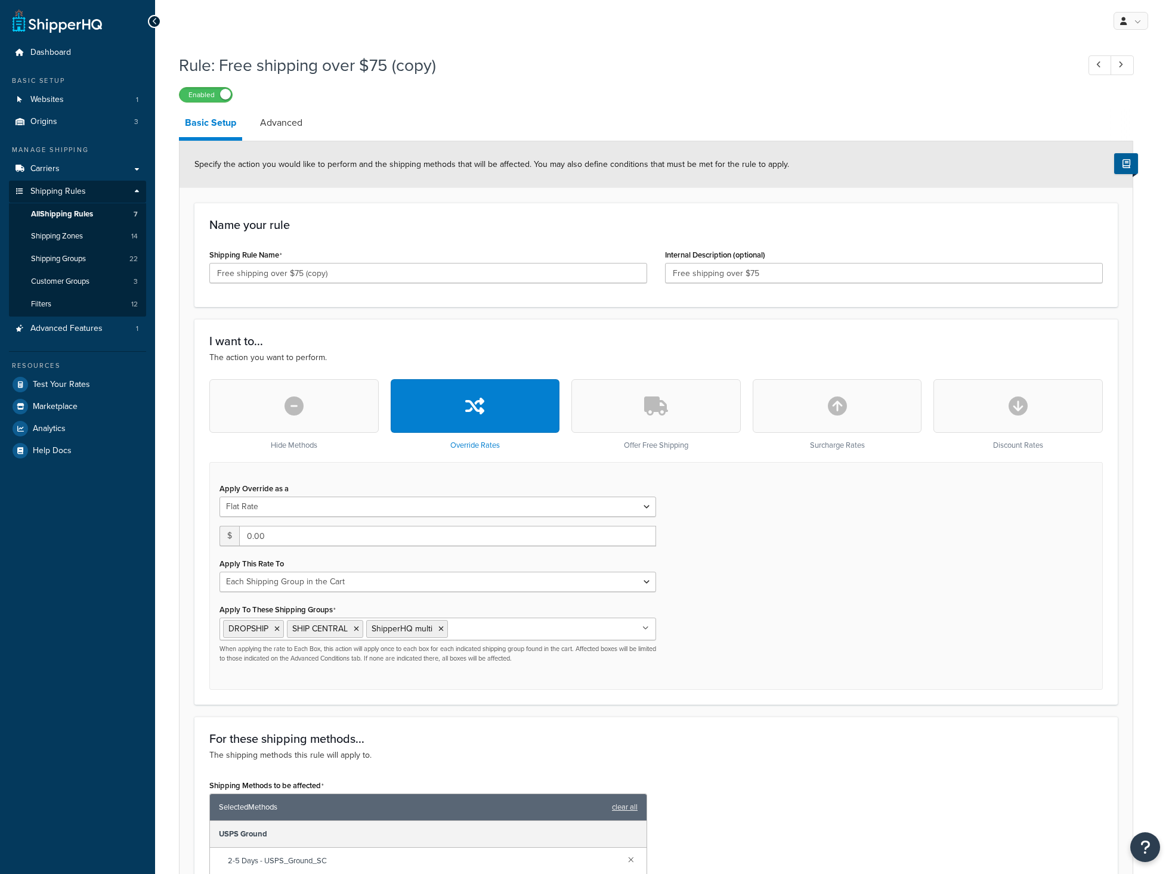 Image resolution: width=1172 pixels, height=874 pixels. What do you see at coordinates (428, 834) in the screenshot?
I see `div: USPS Ground` at bounding box center [428, 834].